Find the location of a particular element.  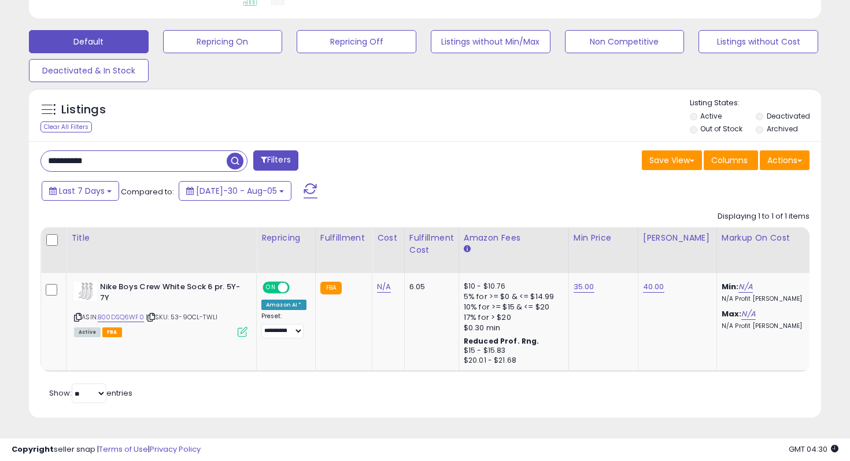

span: Last 7 Days is located at coordinates (82, 191).